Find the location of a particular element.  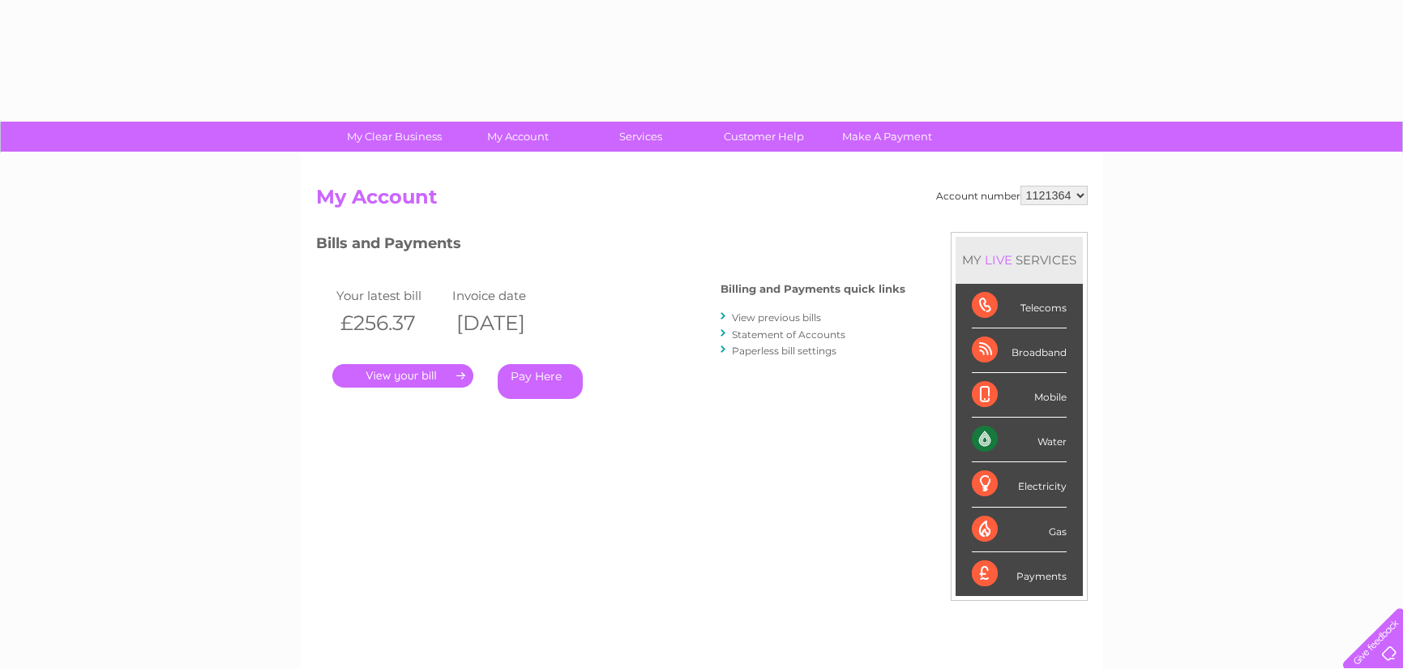

div: Electricity is located at coordinates (1019, 484).